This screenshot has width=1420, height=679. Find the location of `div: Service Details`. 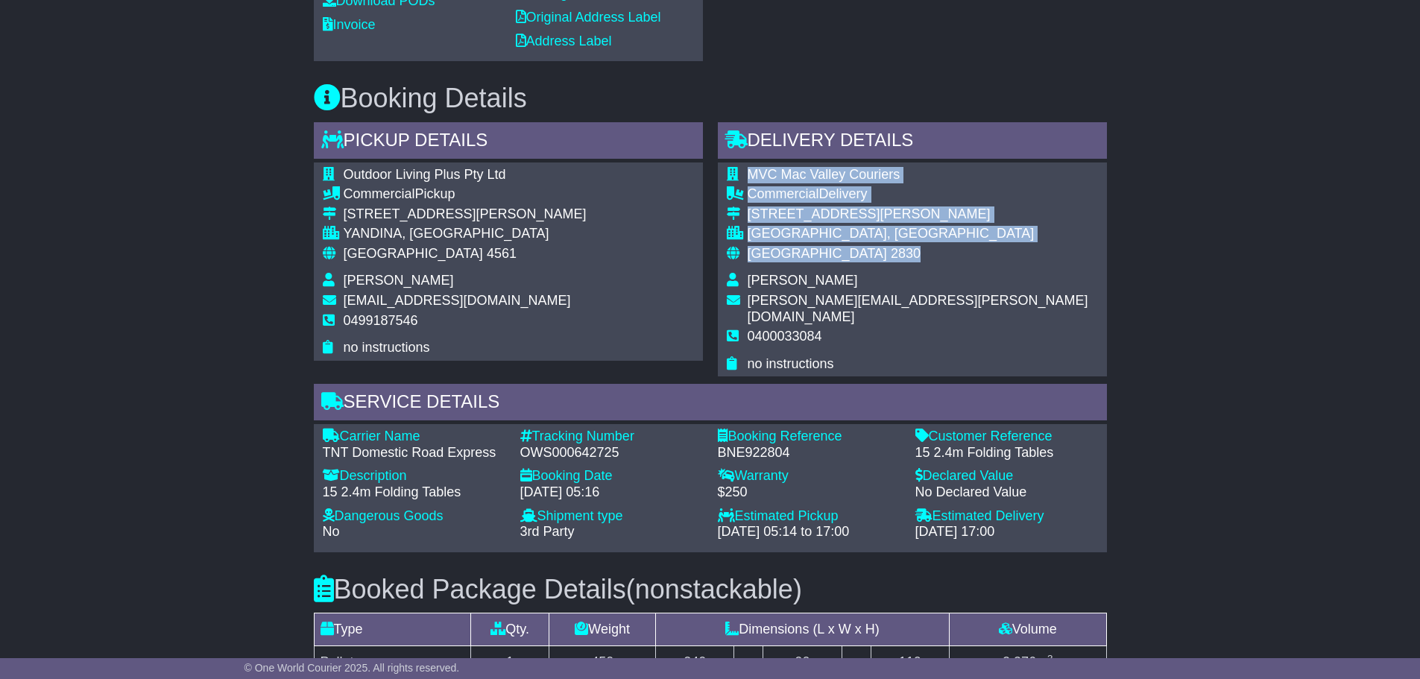

div: Service Details is located at coordinates (710, 404).